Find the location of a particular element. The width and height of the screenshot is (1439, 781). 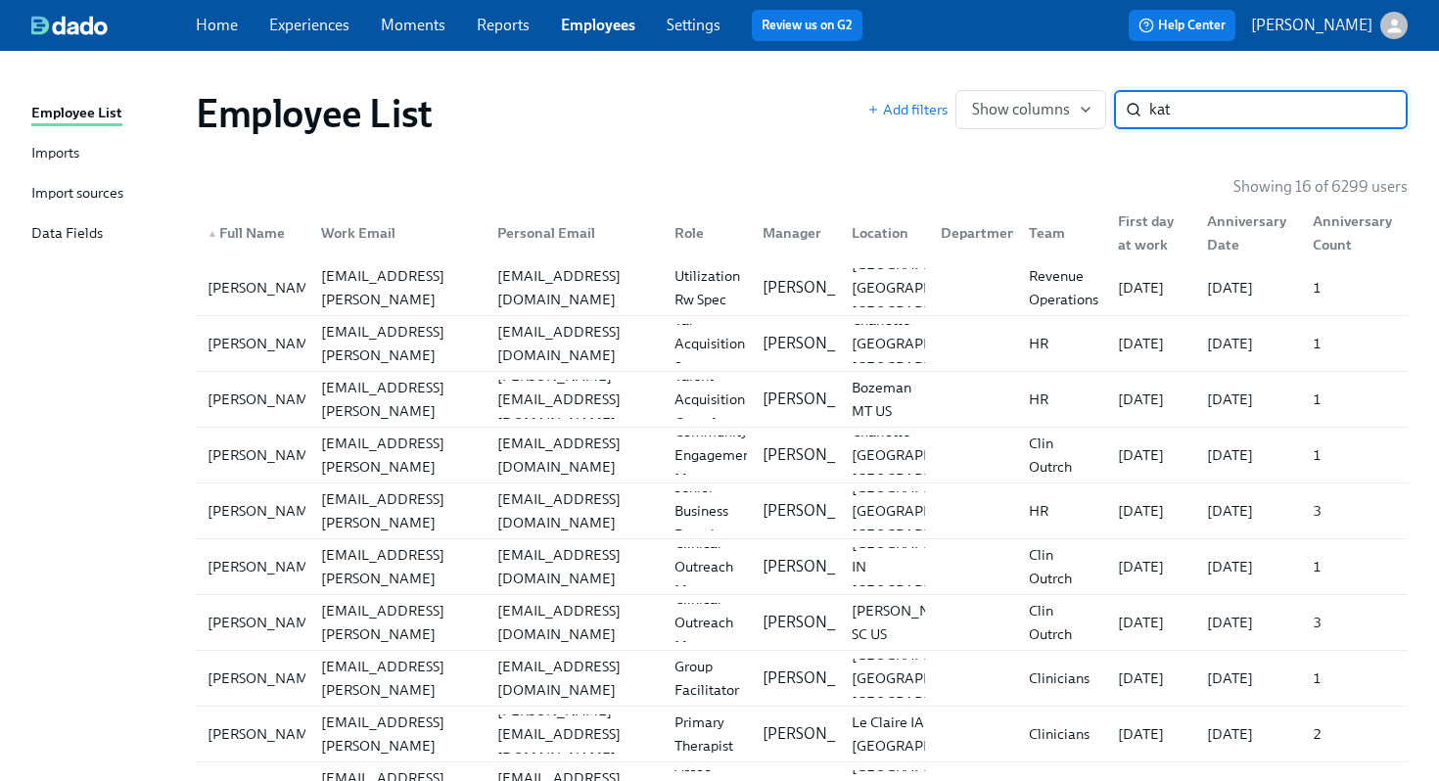

a: Reports is located at coordinates (503, 24).